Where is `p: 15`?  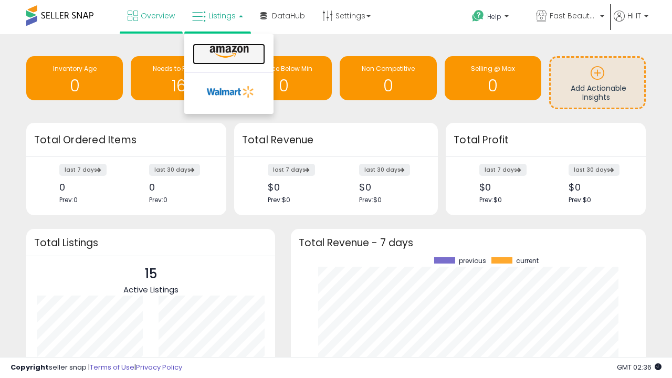 p: 15 is located at coordinates (151, 274).